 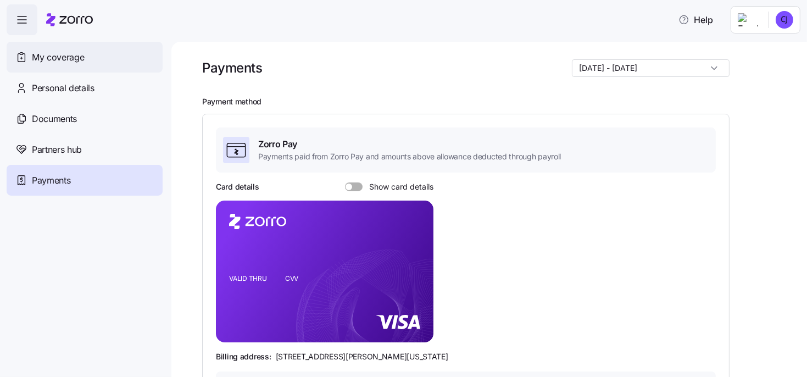 What do you see at coordinates (57, 149) in the screenshot?
I see `span: Partners hub` at bounding box center [57, 149].